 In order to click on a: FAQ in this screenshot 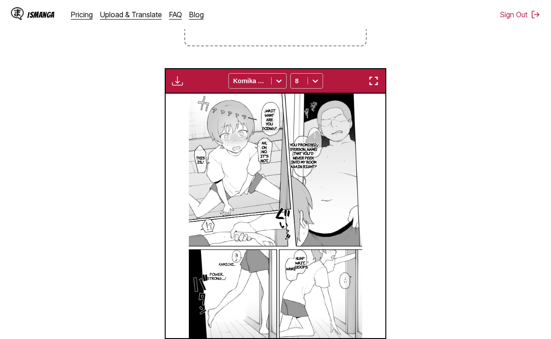, I will do `click(175, 15)`.